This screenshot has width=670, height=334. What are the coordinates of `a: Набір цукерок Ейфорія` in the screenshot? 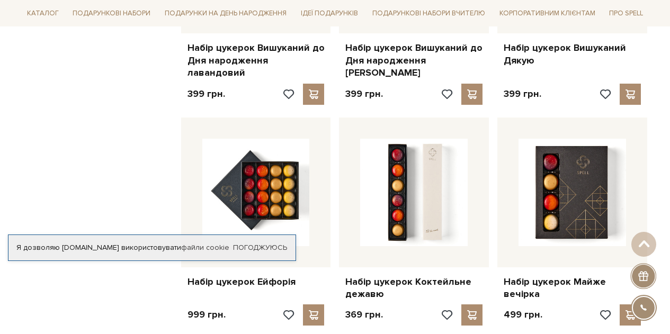 It's located at (256, 282).